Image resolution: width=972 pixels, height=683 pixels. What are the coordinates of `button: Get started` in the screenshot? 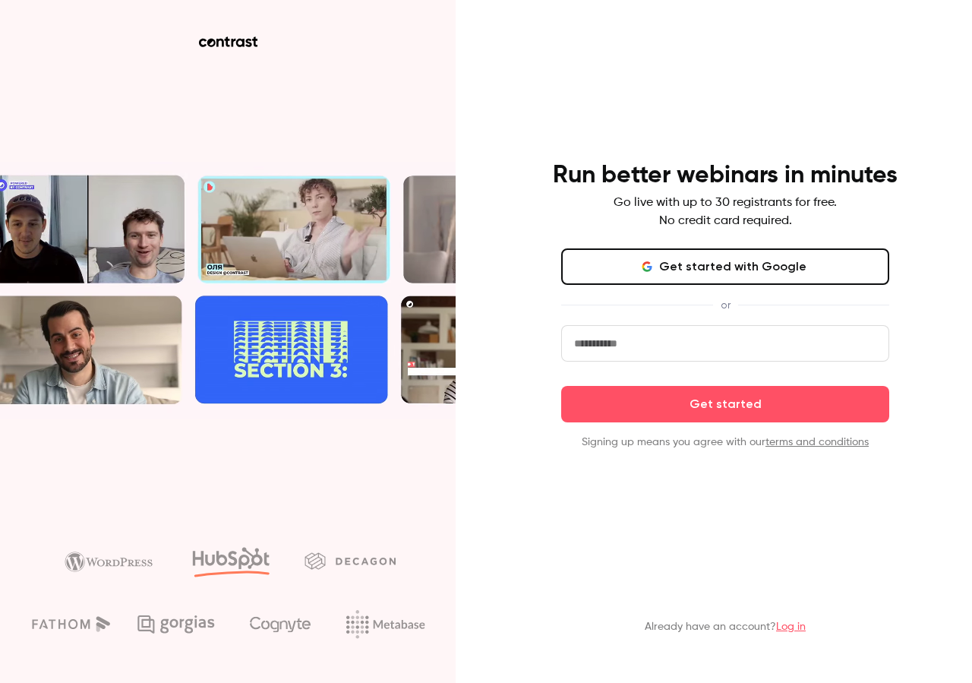 It's located at (725, 404).